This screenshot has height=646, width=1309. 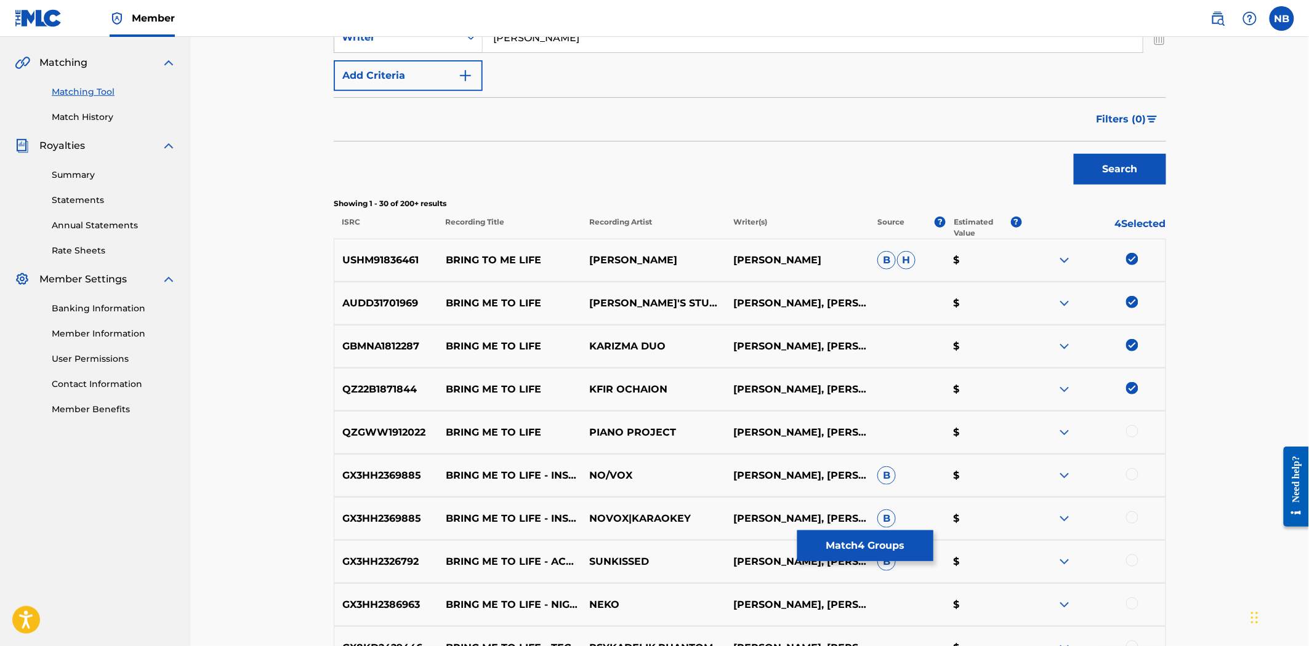 What do you see at coordinates (408, 76) in the screenshot?
I see `button: Add Criteria` at bounding box center [408, 76].